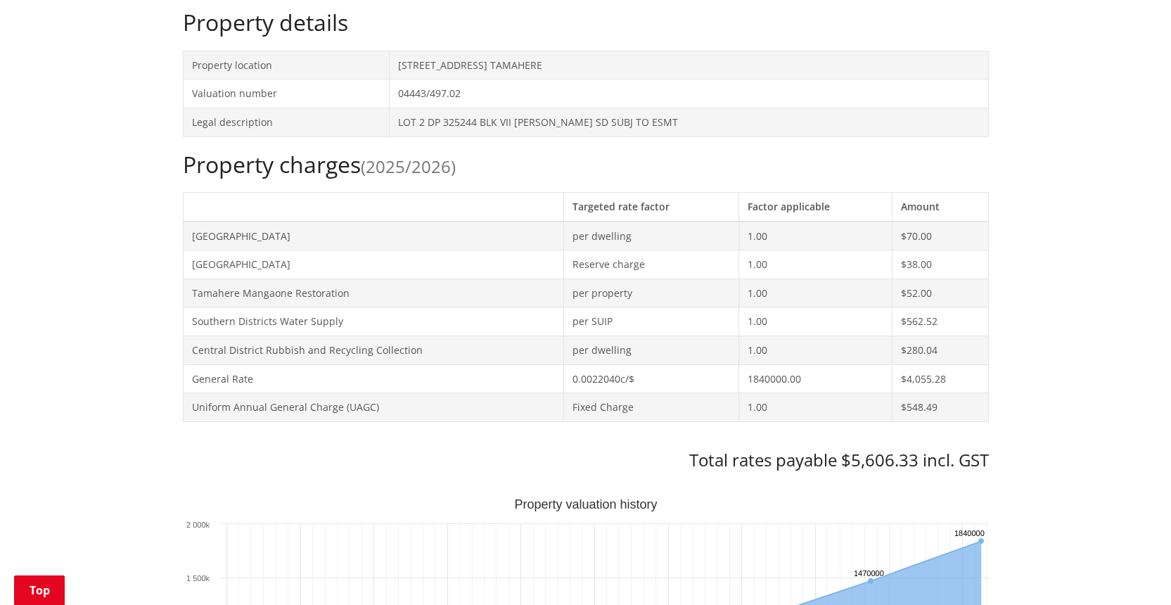 This screenshot has width=1171, height=605. I want to click on td: 0.0022040c/$, so click(651, 378).